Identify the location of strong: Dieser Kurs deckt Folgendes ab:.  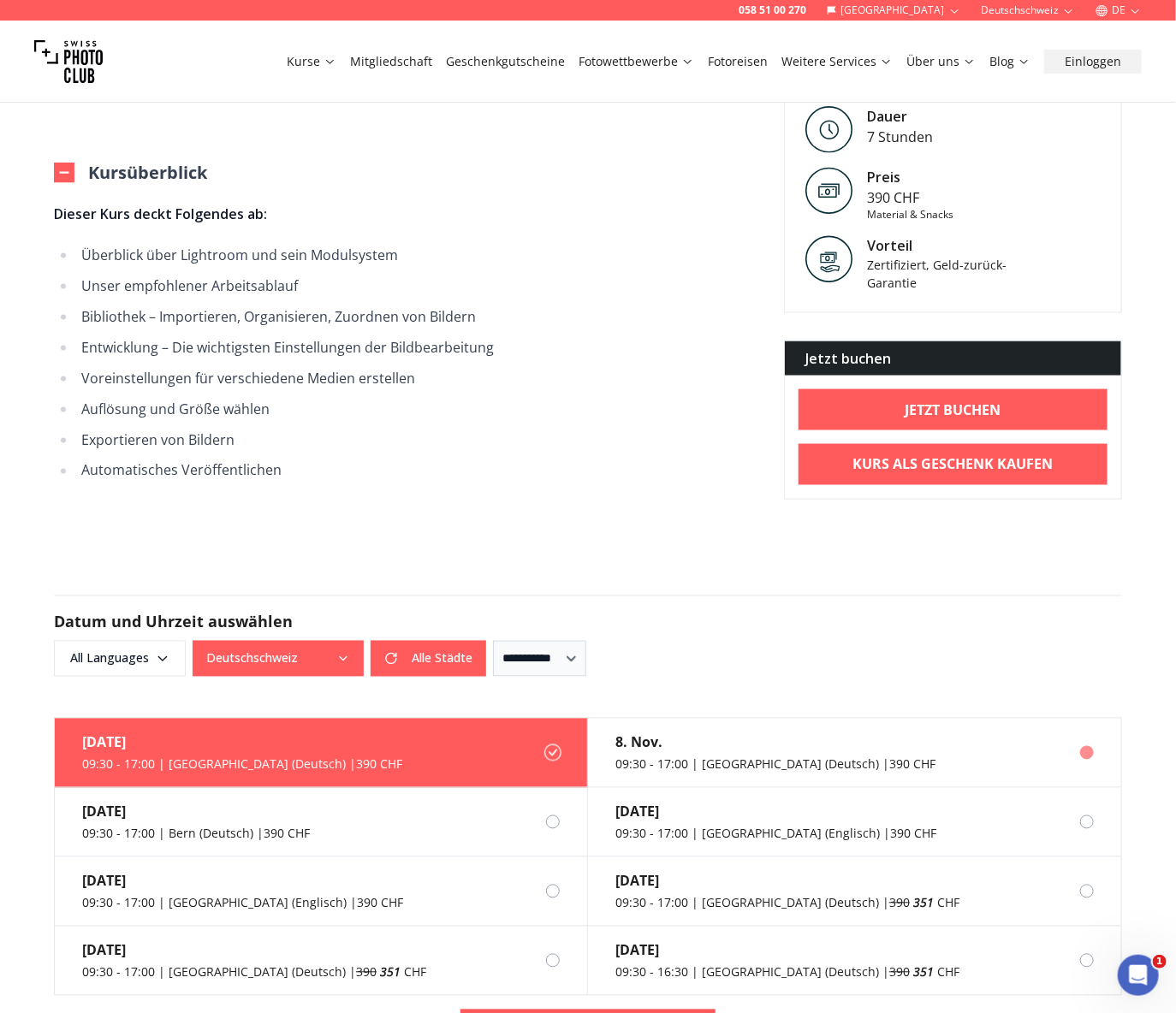
(160, 214).